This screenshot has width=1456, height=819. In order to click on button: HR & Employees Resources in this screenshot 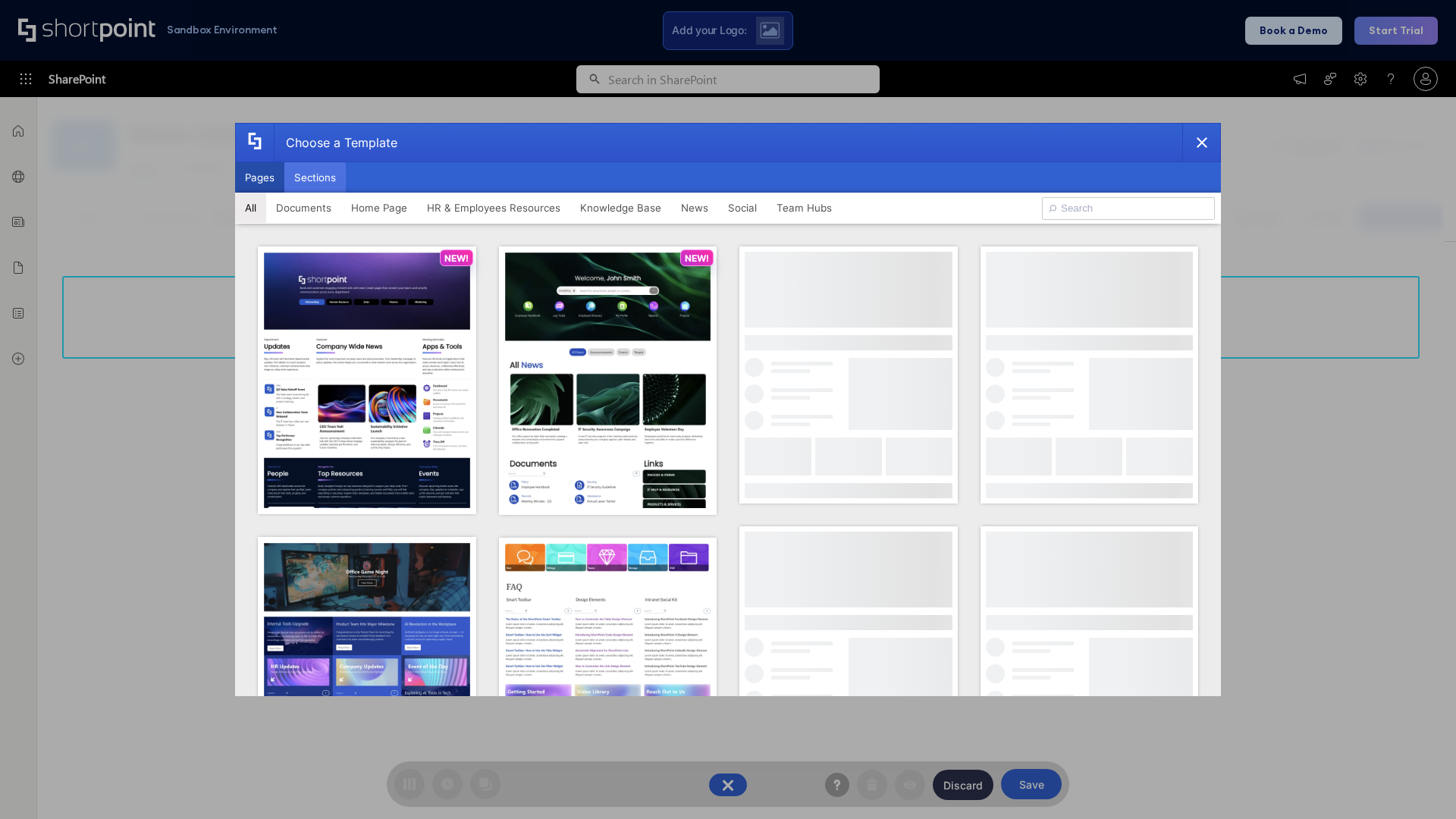, I will do `click(494, 208)`.